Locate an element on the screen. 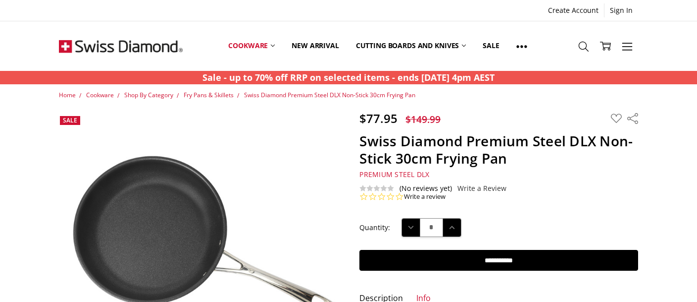 This screenshot has width=697, height=302. a: Create Account is located at coordinates (573, 10).